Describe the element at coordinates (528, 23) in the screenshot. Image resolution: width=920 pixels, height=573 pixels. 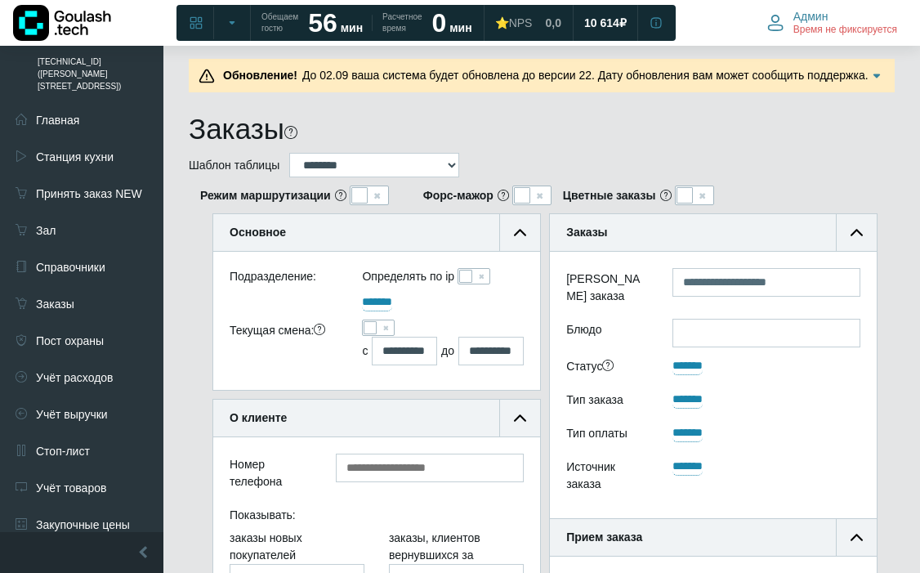
I see `a: ⭐NPS 0,0` at that location.